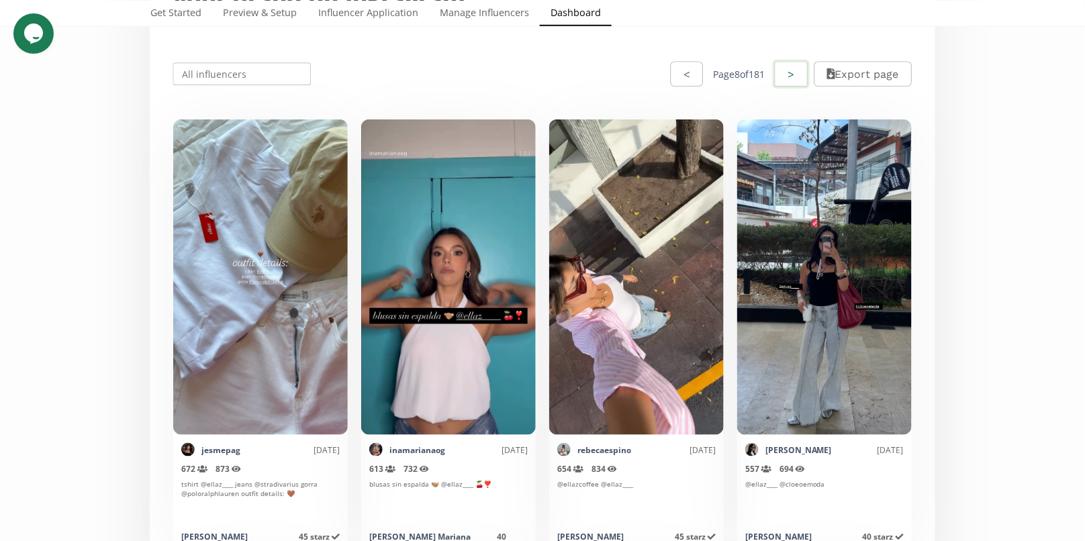  Describe the element at coordinates (636, 501) in the screenshot. I see `div: @ellazcoffee @ellaz____` at that location.